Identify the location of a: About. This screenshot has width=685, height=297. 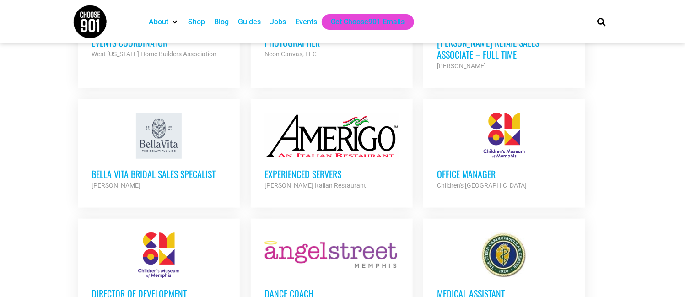
(158, 22).